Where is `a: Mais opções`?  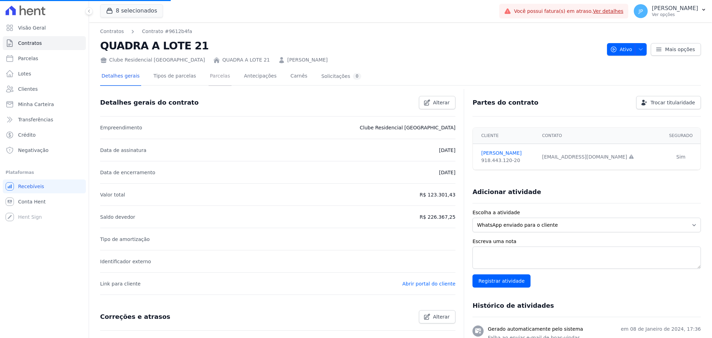
a: Mais opções is located at coordinates (676, 49).